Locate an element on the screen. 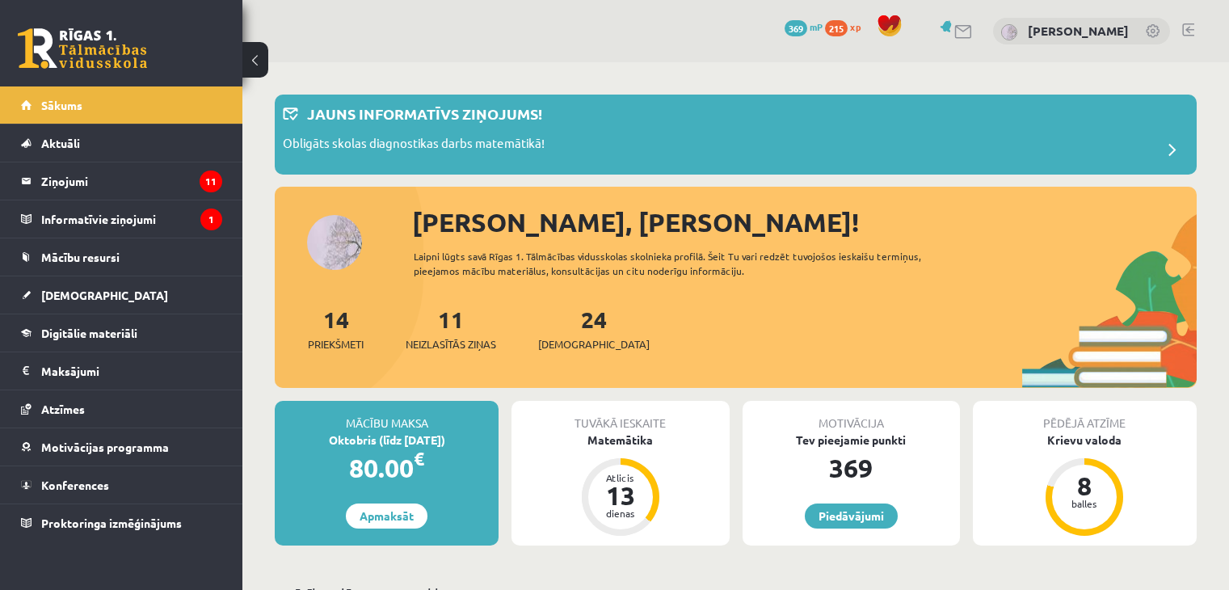 This screenshot has width=1229, height=590. span: xp is located at coordinates (855, 27).